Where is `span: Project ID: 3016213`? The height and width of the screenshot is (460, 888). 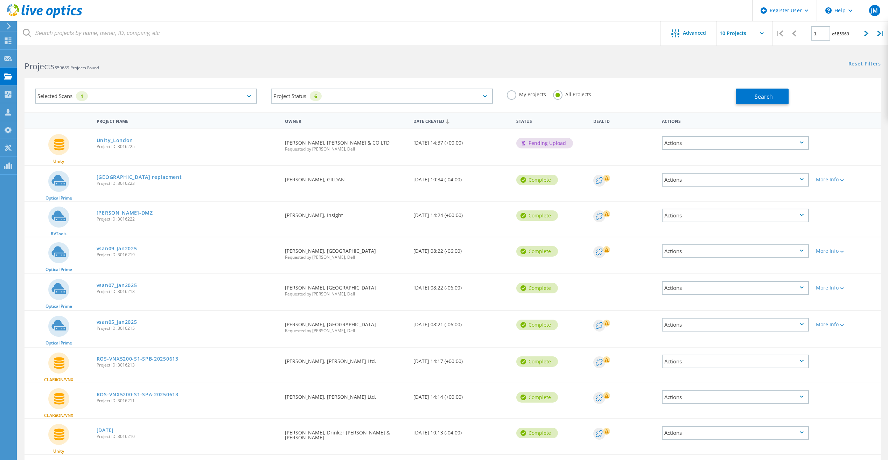 span: Project ID: 3016213 is located at coordinates (187, 365).